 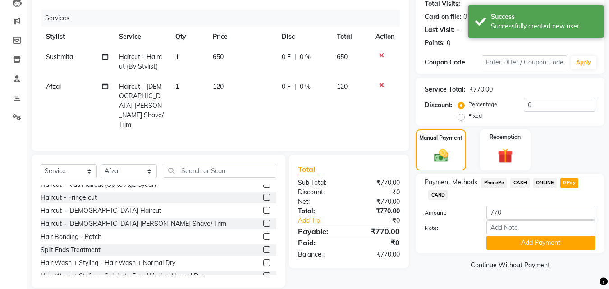 What do you see at coordinates (505, 155) in the screenshot?
I see `img: _gift.svg` at bounding box center [505, 155].